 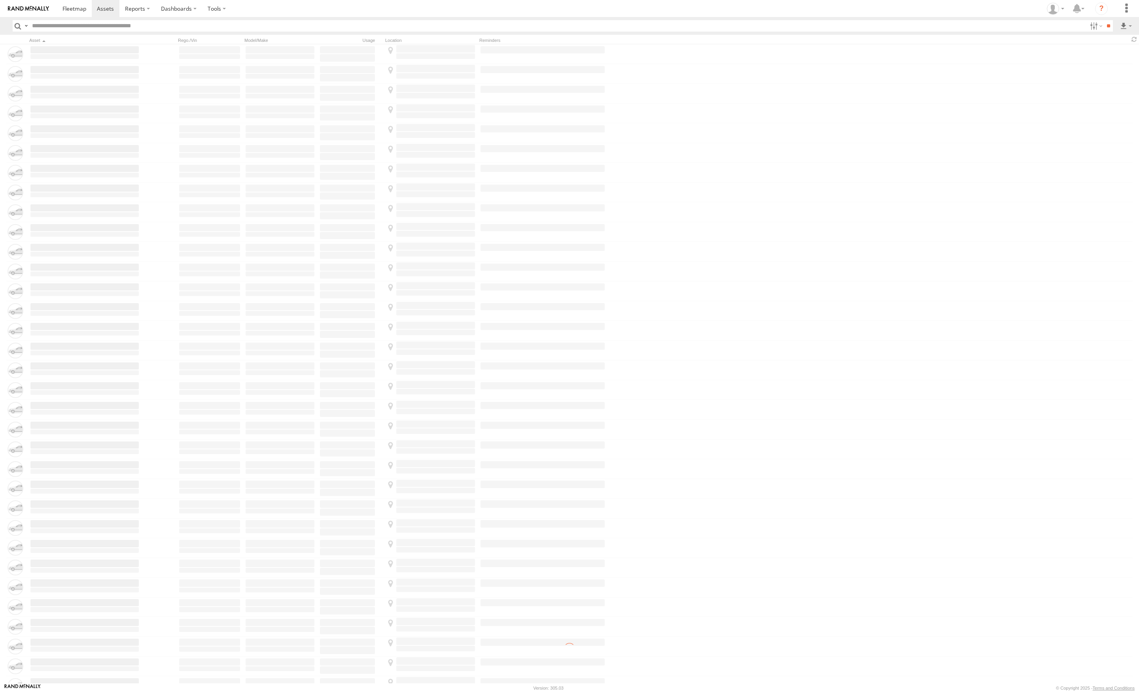 What do you see at coordinates (548, 688) in the screenshot?
I see `div: Version: 305.03` at bounding box center [548, 688].